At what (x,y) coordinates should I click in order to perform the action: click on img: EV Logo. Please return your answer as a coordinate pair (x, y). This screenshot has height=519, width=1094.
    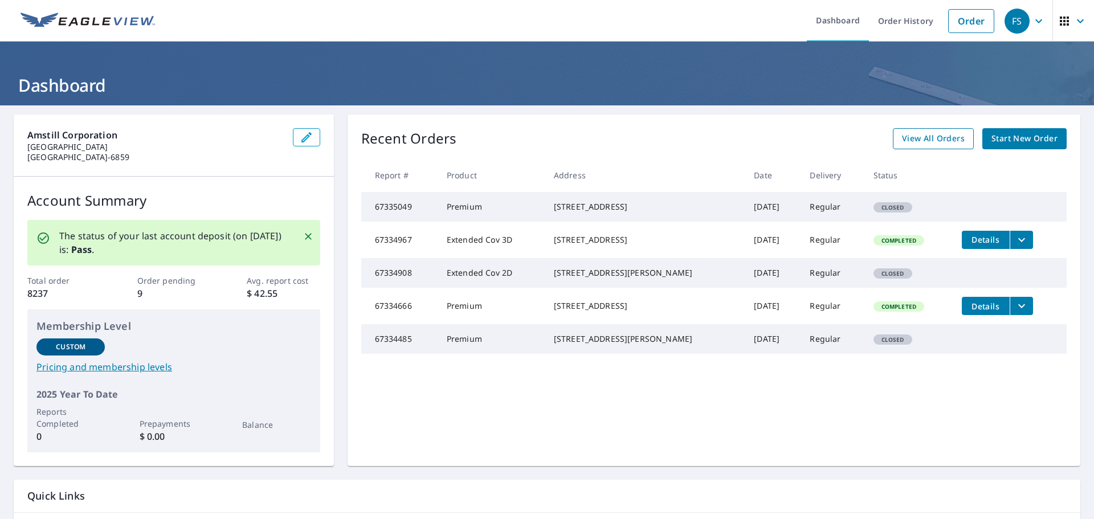
    Looking at the image, I should click on (88, 21).